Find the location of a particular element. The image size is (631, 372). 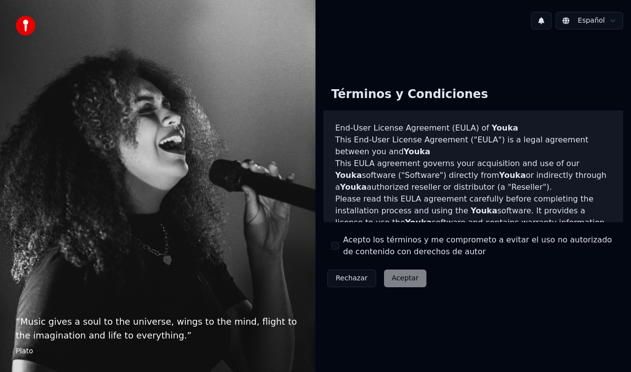

label: Acepto los términos y me comprometo a evitar el uso no autorizado de contenido con derechos de autor is located at coordinates (479, 246).